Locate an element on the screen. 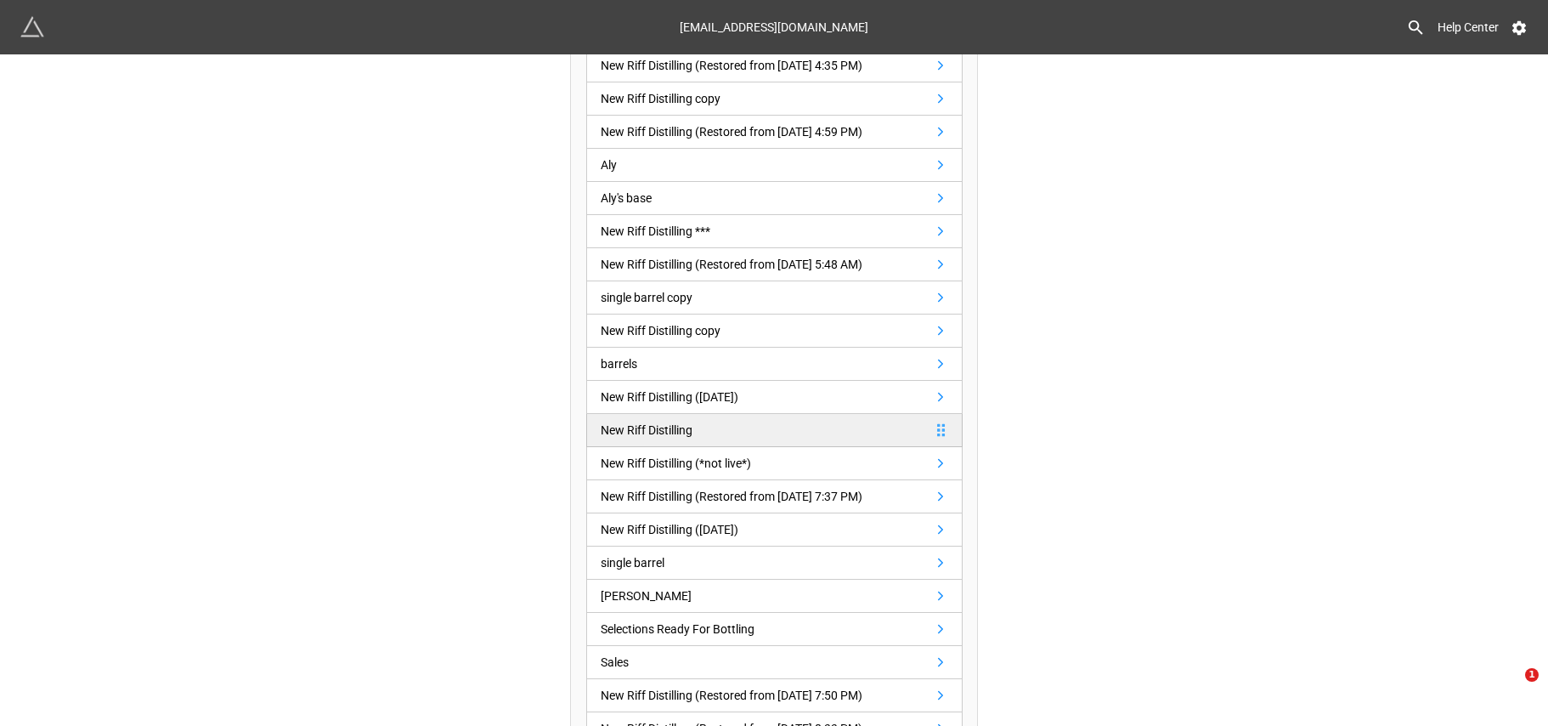 The width and height of the screenshot is (1548, 726). a: Aly's base is located at coordinates (774, 198).